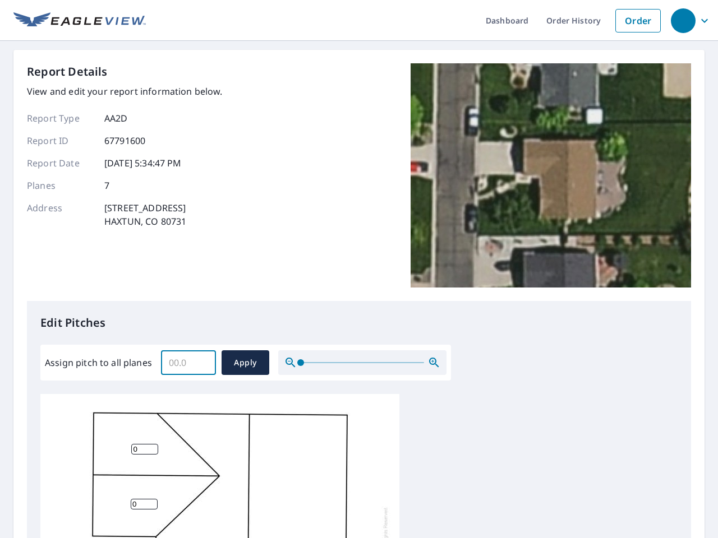 Image resolution: width=718 pixels, height=538 pixels. Describe the element at coordinates (107, 186) in the screenshot. I see `p: 7` at that location.